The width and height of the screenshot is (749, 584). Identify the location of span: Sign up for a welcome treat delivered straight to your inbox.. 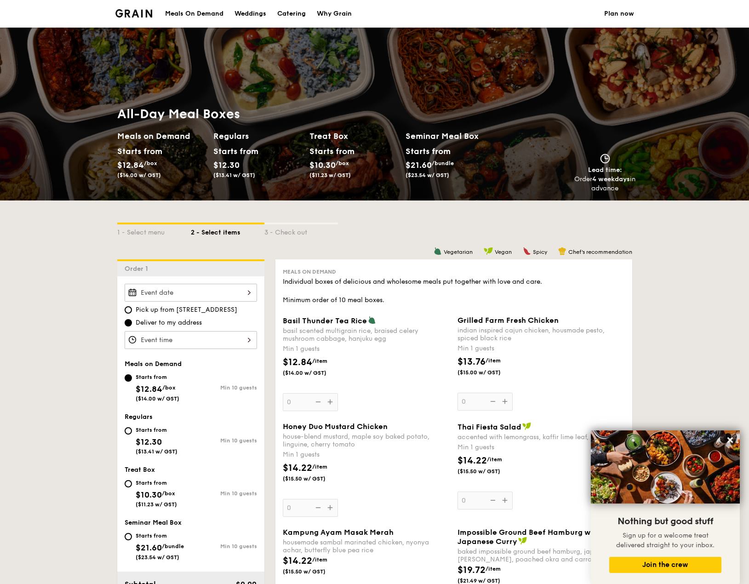
(665, 540).